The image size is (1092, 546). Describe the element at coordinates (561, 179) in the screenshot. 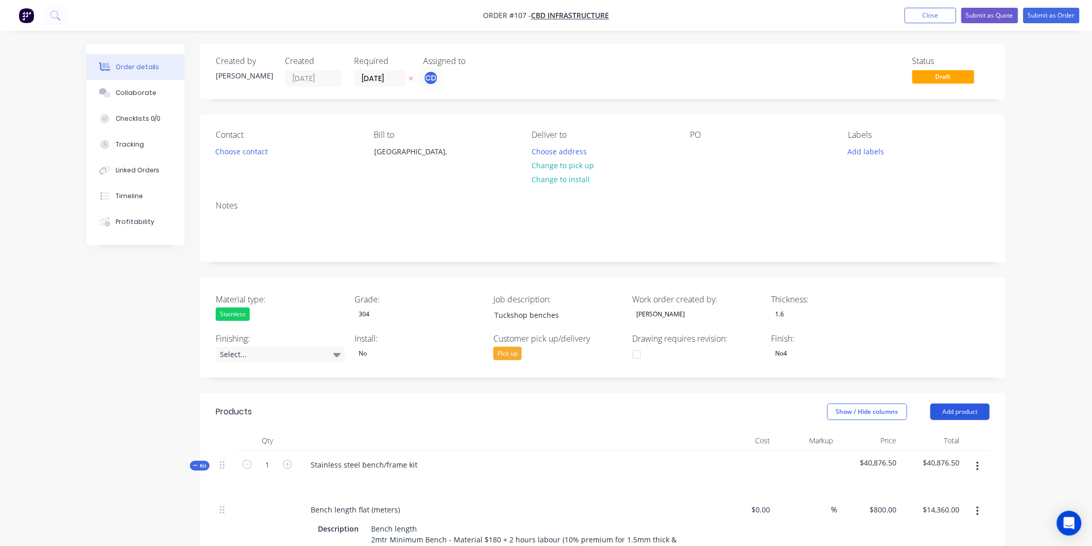

I see `button: Change to install` at that location.